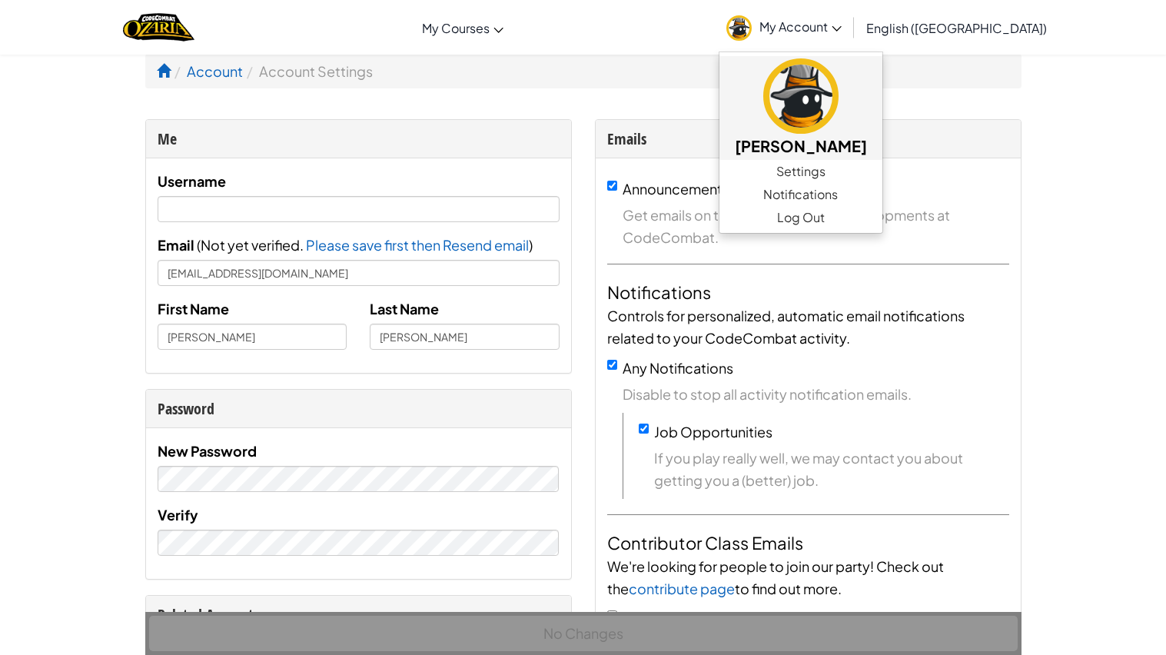  Describe the element at coordinates (358, 408) in the screenshot. I see `div: Password` at that location.